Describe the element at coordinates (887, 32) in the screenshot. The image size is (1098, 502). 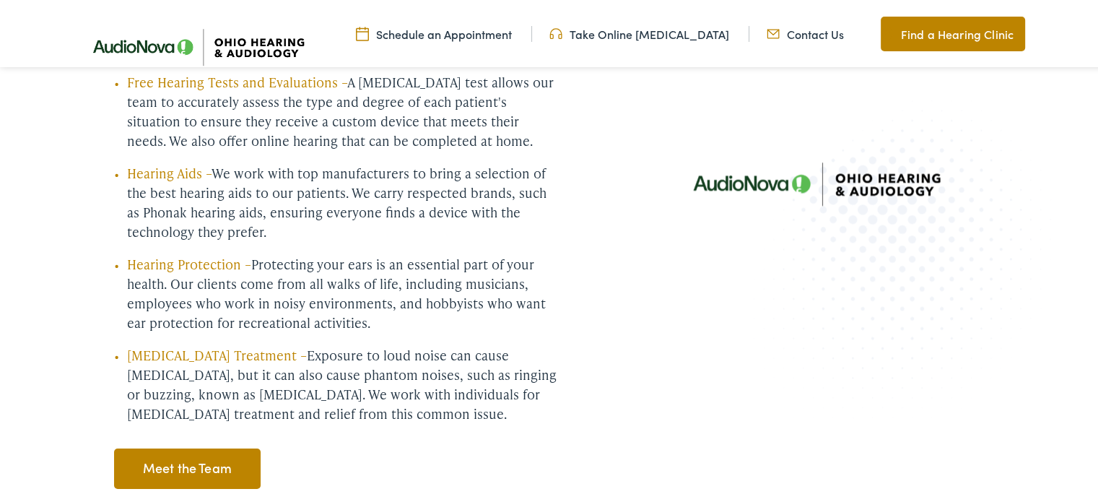
I see `img: Map pin icon to find Ohio Hearing & Audiology in Cincinnati, OH` at that location.